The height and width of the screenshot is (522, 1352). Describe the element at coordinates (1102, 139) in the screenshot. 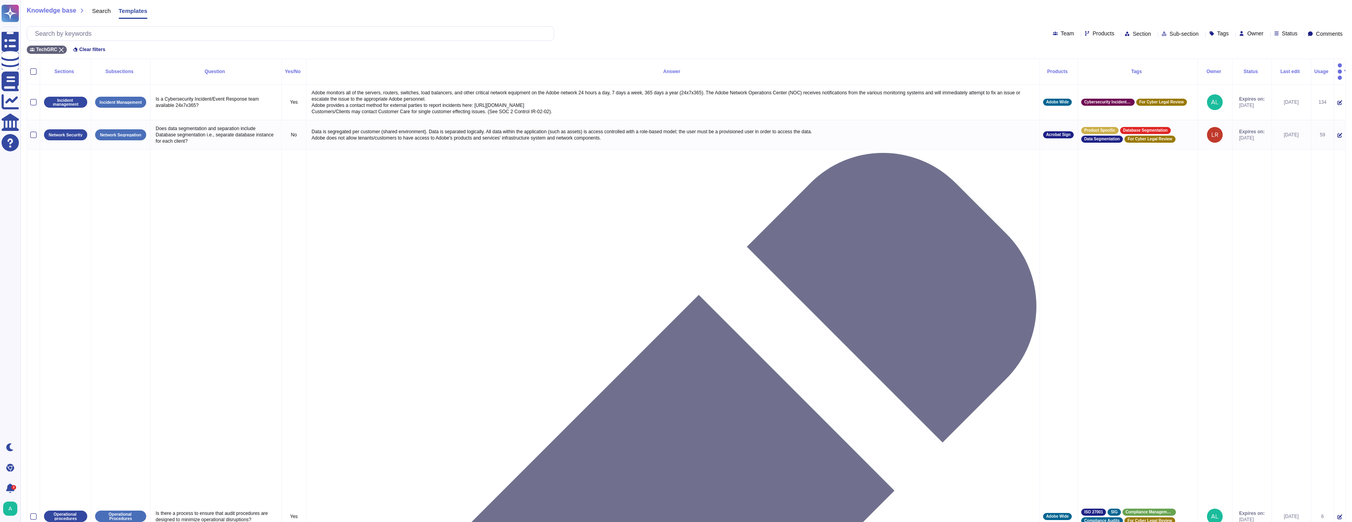

I see `span: Data Segmentation` at that location.